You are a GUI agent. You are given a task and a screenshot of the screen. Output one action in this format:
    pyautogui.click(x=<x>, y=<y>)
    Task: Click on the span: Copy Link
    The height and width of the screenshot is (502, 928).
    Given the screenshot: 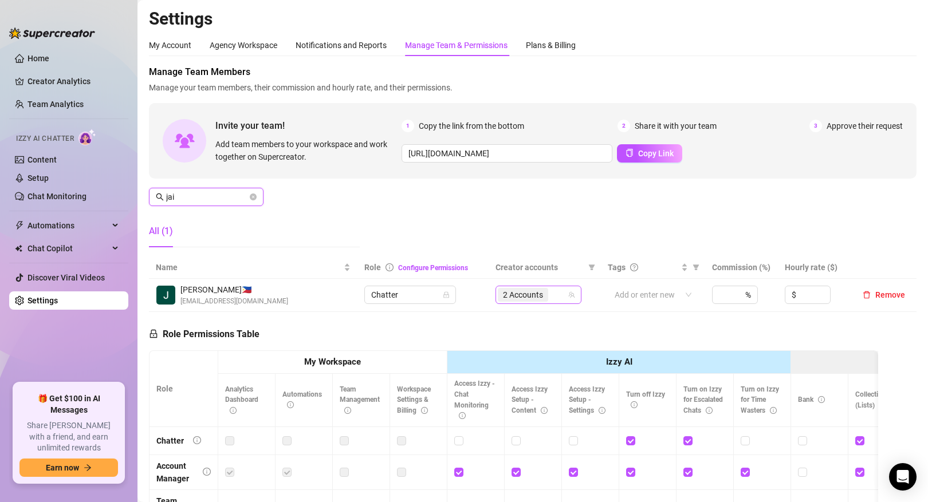 What is the action you would take?
    pyautogui.click(x=656, y=153)
    